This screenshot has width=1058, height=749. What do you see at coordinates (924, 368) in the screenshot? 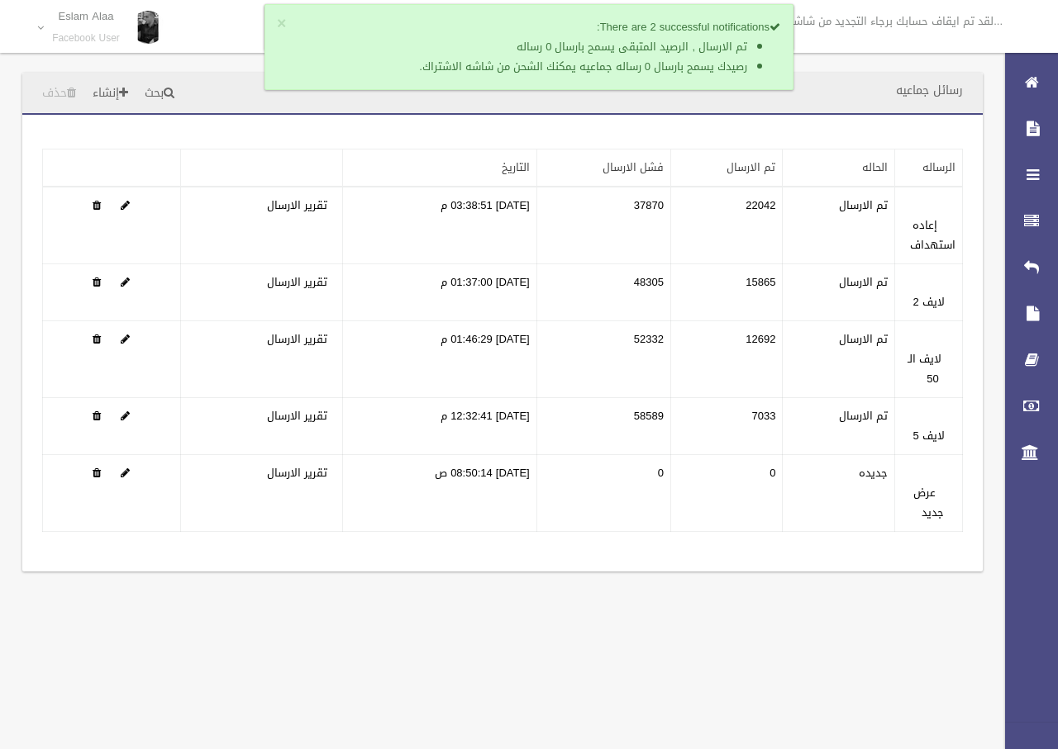
I see `a: لايف الـ 50` at bounding box center [924, 368].